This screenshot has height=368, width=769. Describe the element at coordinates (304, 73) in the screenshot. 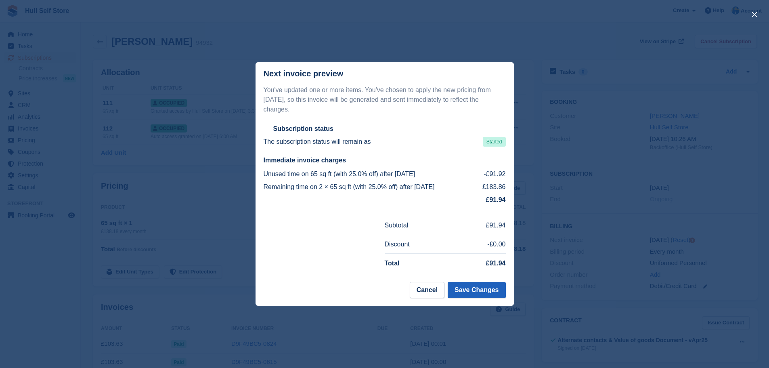

I see `p: Next invoice preview` at that location.